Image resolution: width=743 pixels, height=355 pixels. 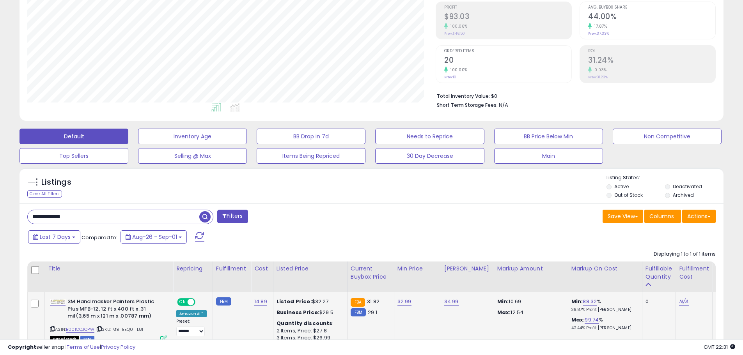 What do you see at coordinates (118, 347) in the screenshot?
I see `a: Privacy Policy` at bounding box center [118, 347].